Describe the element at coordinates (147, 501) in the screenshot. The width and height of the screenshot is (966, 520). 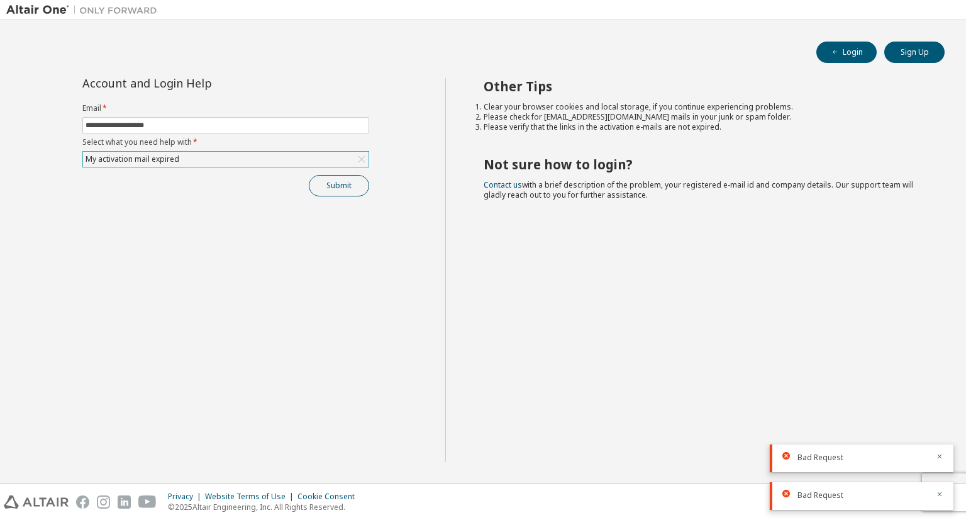
I see `img: youtube.svg` at that location.